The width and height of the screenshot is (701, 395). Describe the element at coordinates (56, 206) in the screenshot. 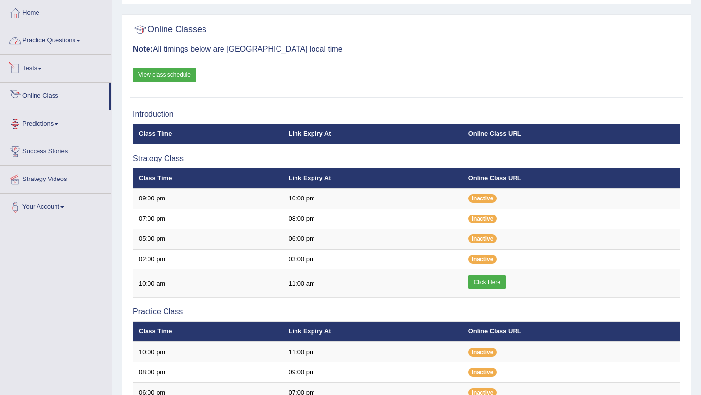

I see `a: Your Account` at that location.